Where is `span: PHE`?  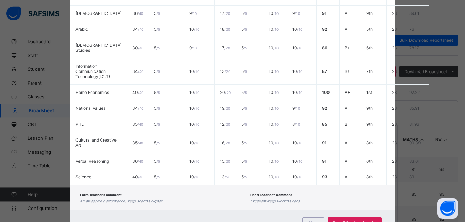 span: PHE is located at coordinates (80, 124).